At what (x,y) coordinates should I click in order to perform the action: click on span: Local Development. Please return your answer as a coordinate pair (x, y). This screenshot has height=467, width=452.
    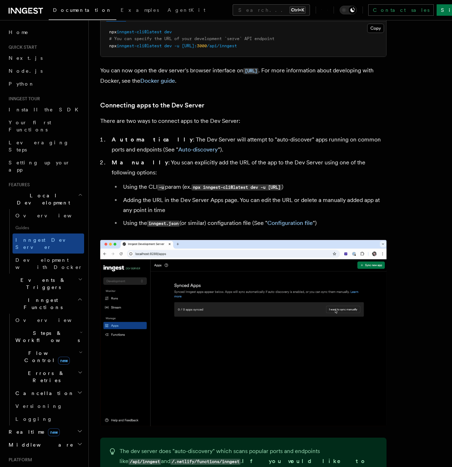
    Looking at the image, I should click on (42, 199).